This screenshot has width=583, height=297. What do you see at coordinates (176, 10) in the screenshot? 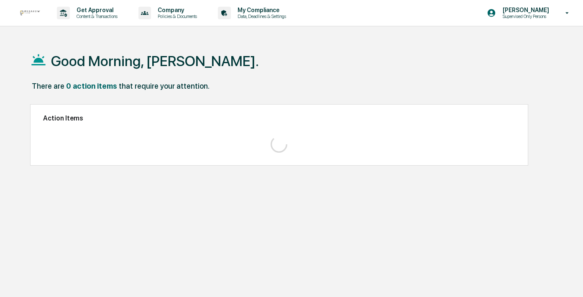
I see `p: Company` at bounding box center [176, 10].